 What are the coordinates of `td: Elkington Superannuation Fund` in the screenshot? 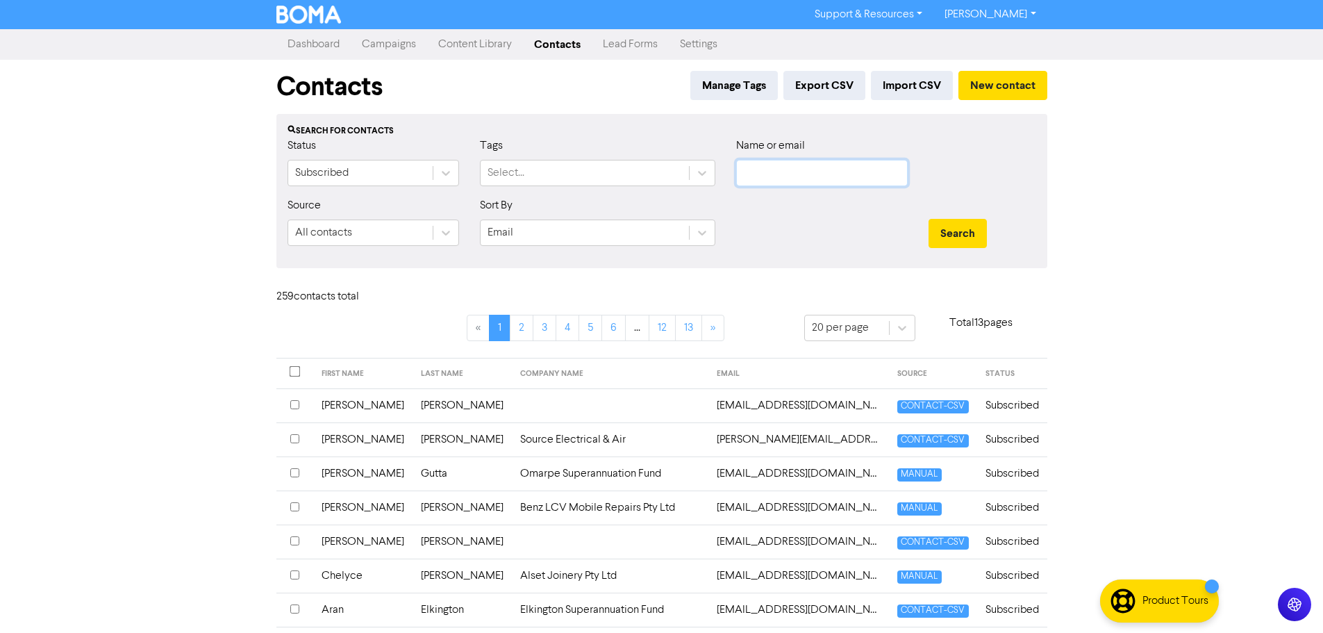 It's located at (610, 609).